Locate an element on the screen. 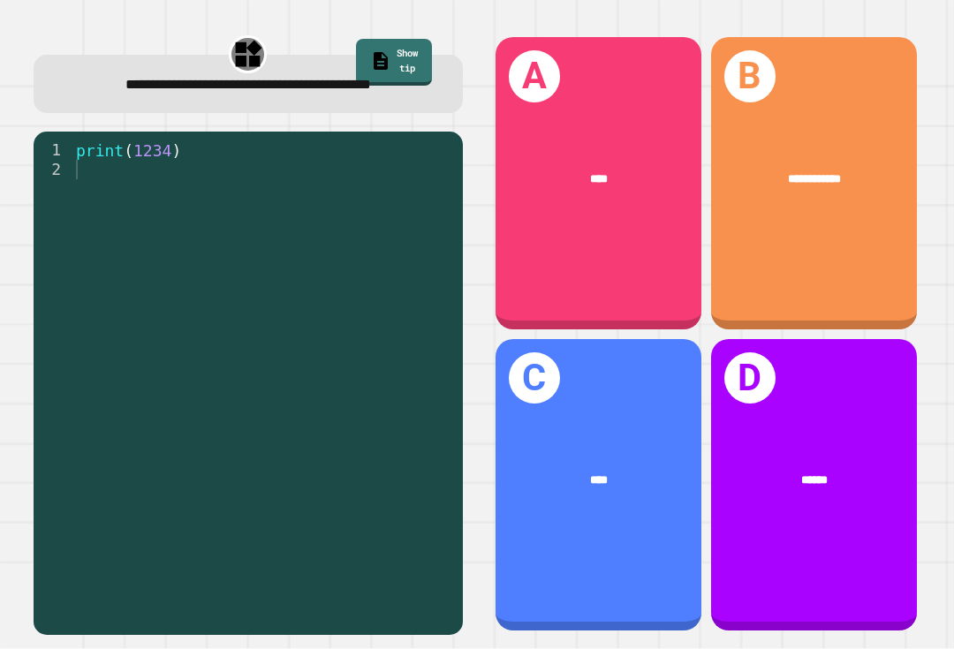 The image size is (954, 649). h1: A is located at coordinates (535, 76).